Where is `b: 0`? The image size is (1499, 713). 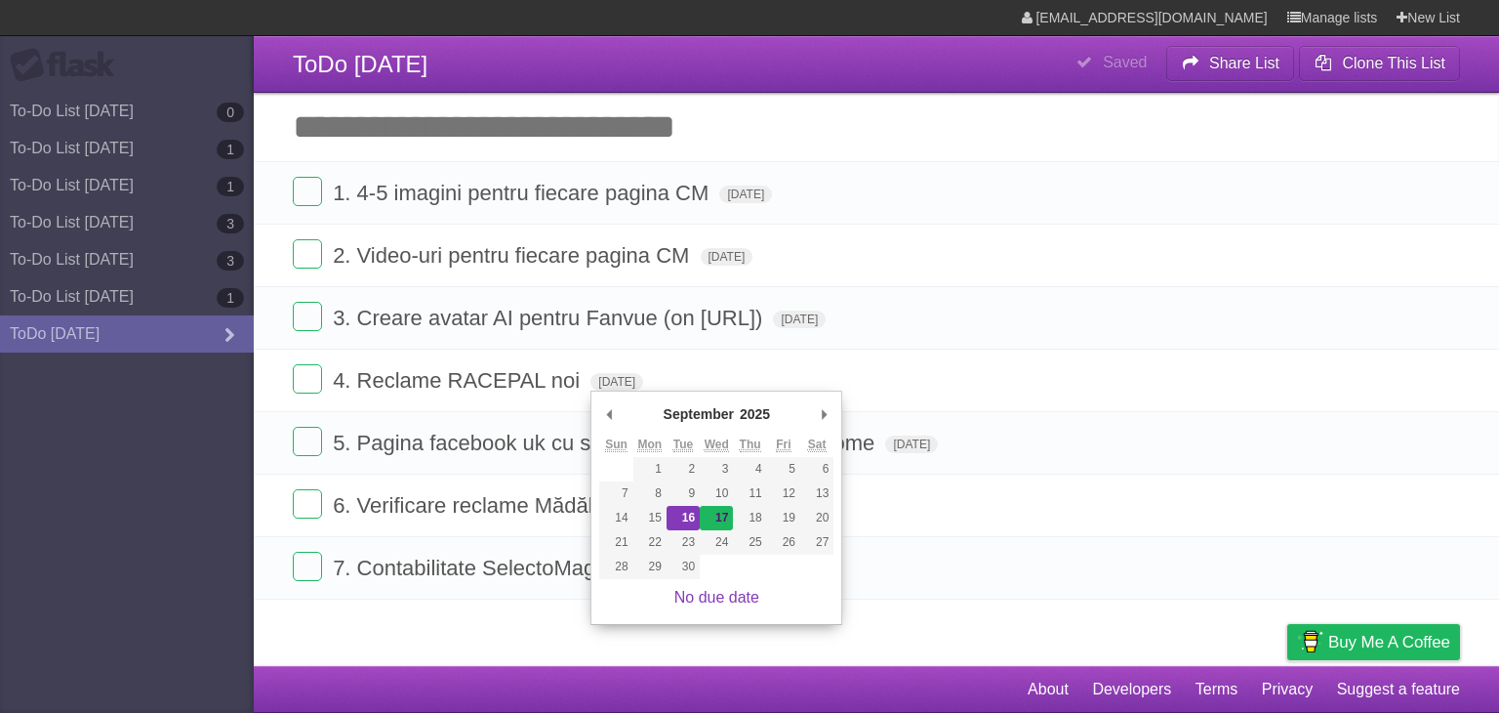 b: 0 is located at coordinates (230, 112).